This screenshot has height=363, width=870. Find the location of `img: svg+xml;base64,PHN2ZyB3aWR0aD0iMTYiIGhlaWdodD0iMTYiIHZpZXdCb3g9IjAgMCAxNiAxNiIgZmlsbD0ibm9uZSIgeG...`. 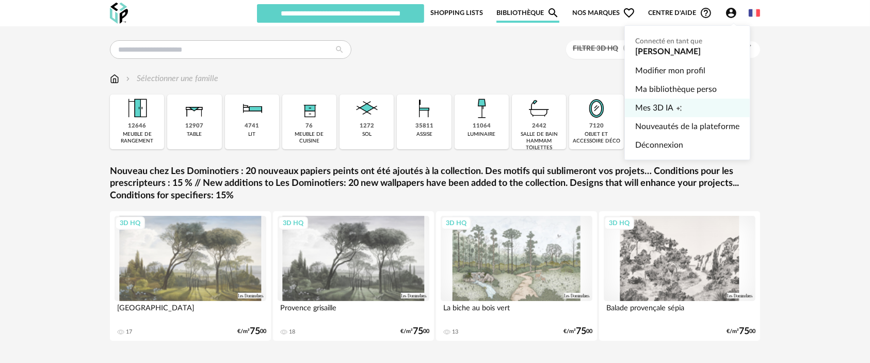

img: svg+xml;base64,PHN2ZyB3aWR0aD0iMTYiIGhlaWdodD0iMTYiIHZpZXdCb3g9IjAgMCAxNiAxNiIgZmlsbD0ibm9uZSIgeG... is located at coordinates (128, 78).